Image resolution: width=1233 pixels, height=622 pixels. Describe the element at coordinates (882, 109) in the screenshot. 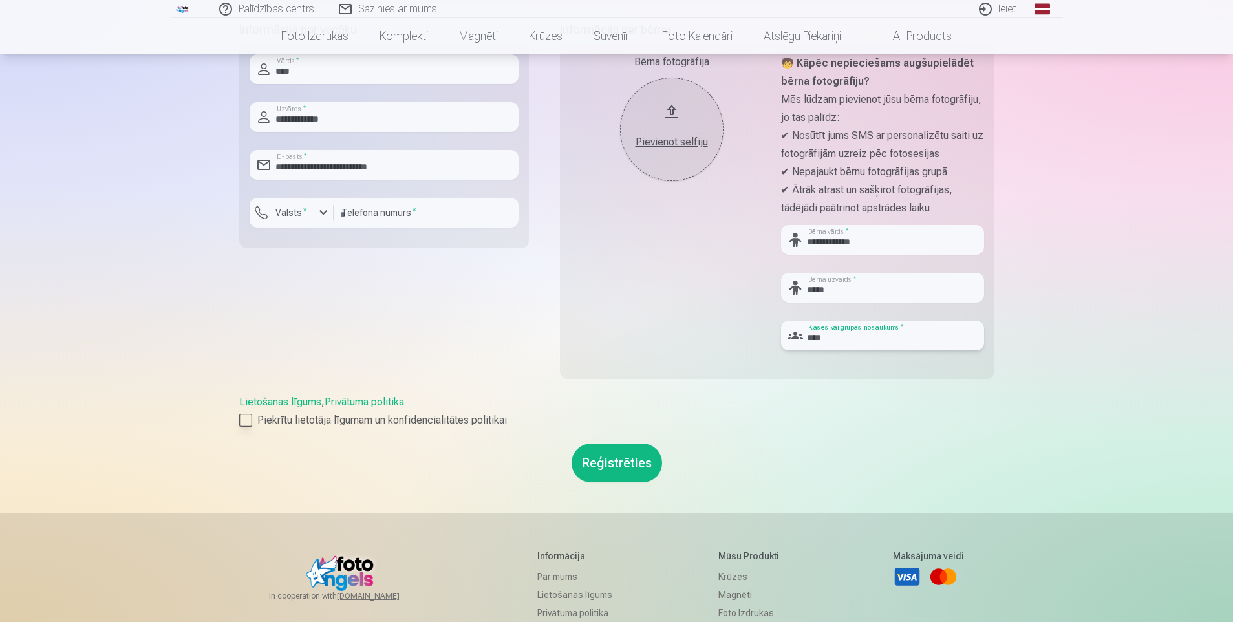

I see `p: Mēs lūdzam pievienot jūsu bērna fotogrāfiju, jo tas palīdz:` at that location.